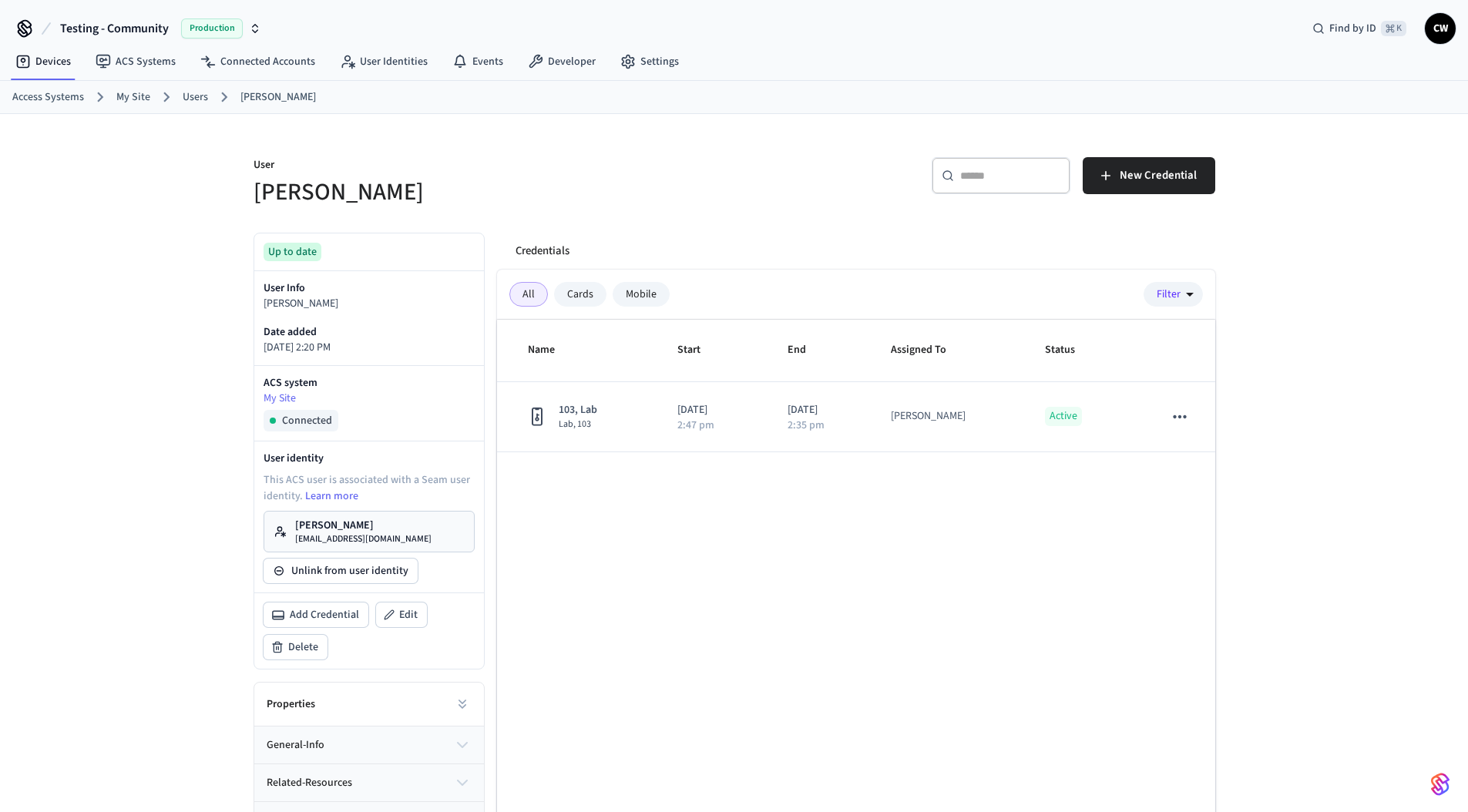 This screenshot has width=1468, height=812. Describe the element at coordinates (580, 294) in the screenshot. I see `div: Cards` at that location.